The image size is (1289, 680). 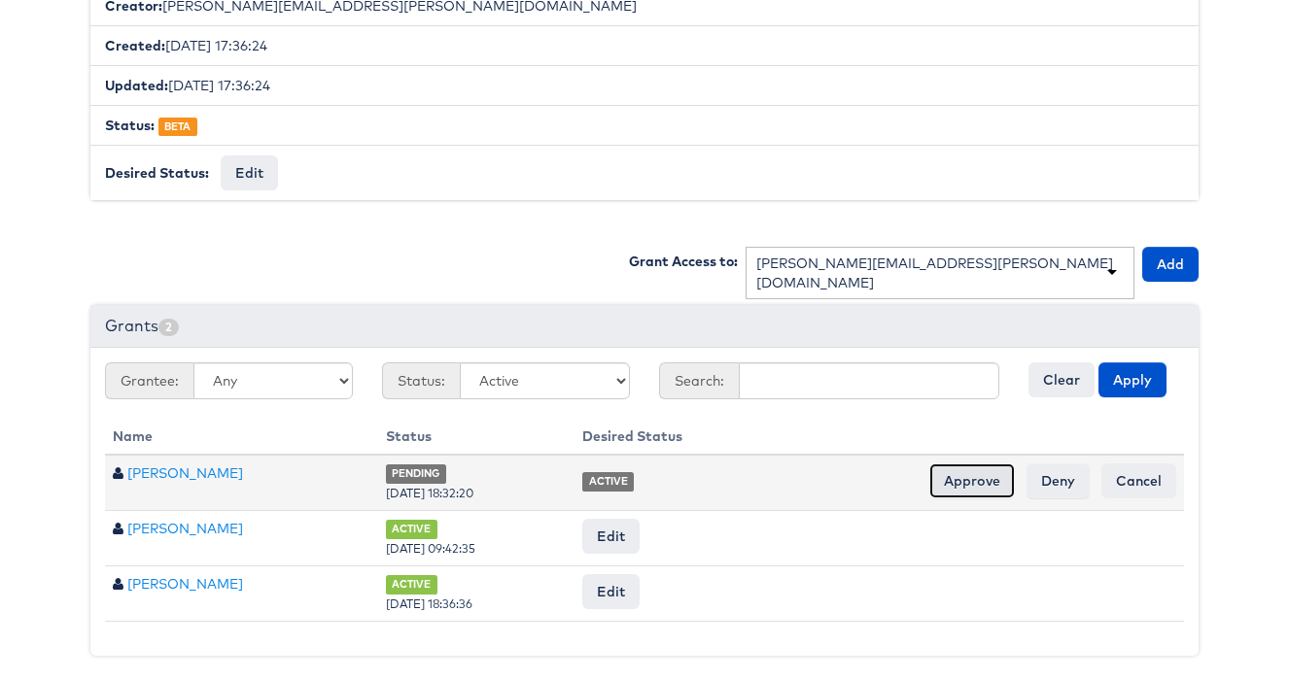 What do you see at coordinates (699, 381) in the screenshot?
I see `span: Search:` at bounding box center [699, 381].